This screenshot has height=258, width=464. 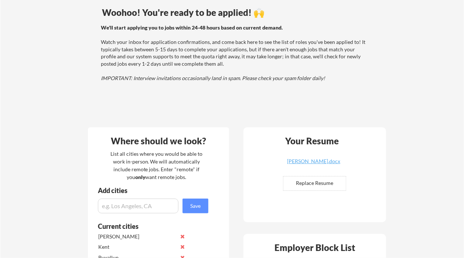 What do you see at coordinates (315, 248) in the screenshot?
I see `div: Employer Block List` at bounding box center [315, 248].